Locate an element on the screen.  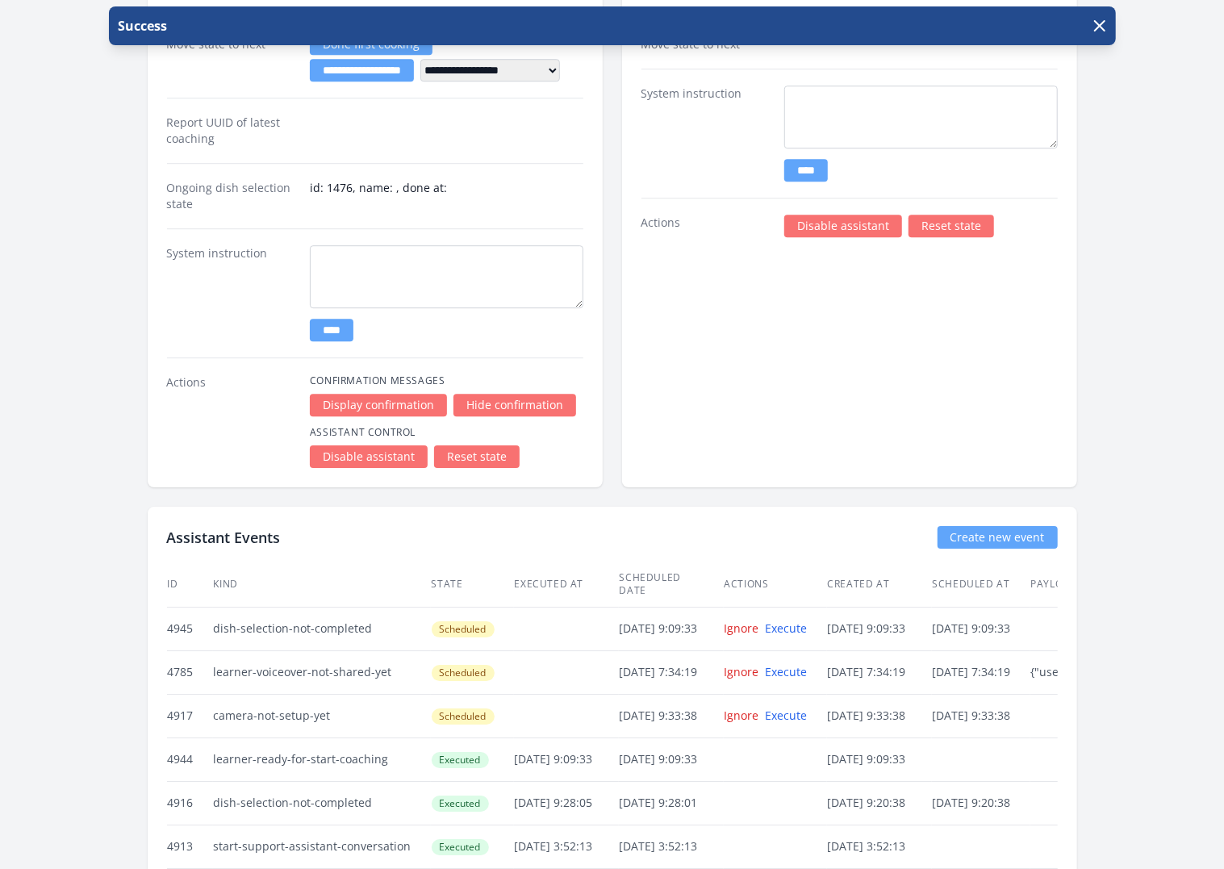
td: 4916 is located at coordinates (190, 803).